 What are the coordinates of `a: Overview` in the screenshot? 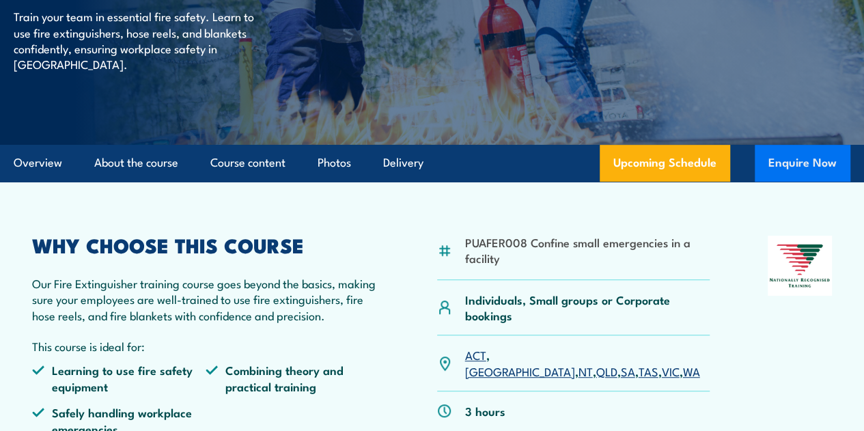 It's located at (38, 162).